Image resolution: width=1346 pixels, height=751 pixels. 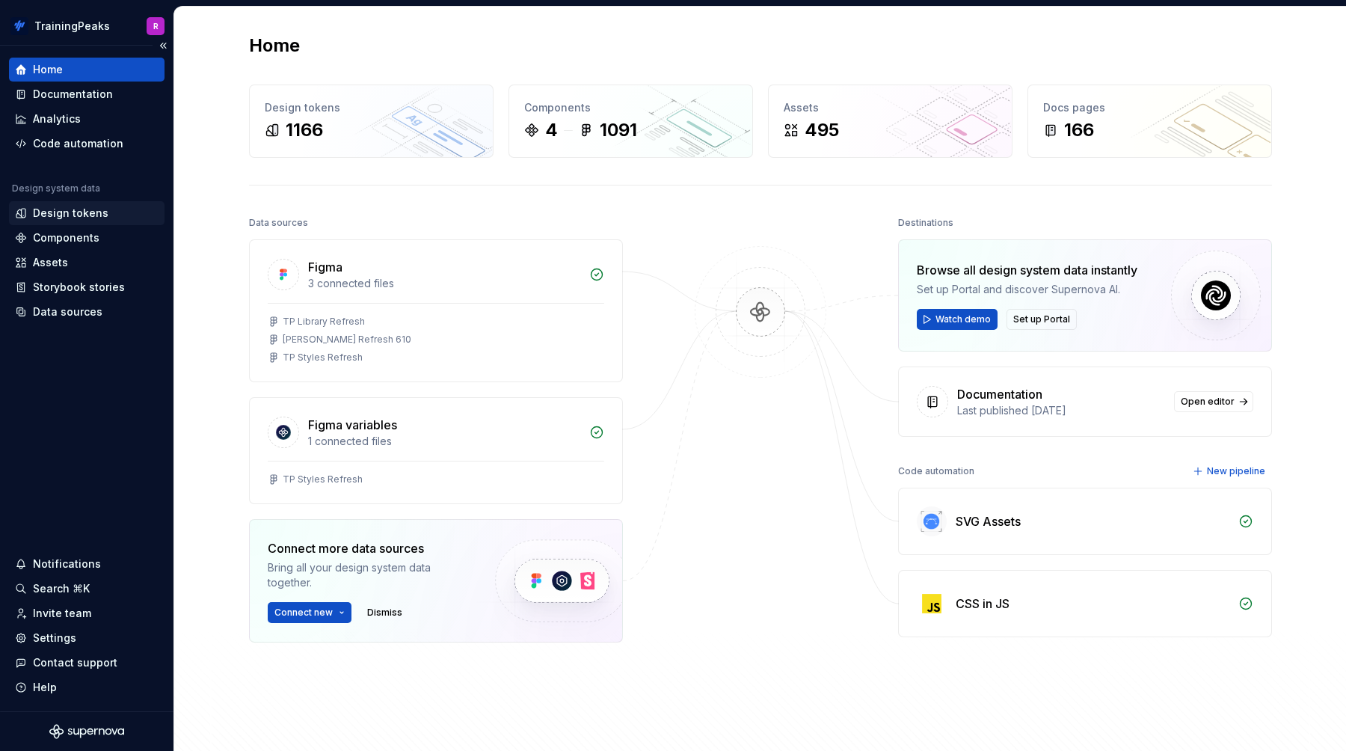 What do you see at coordinates (957, 319) in the screenshot?
I see `button: Watch demo` at bounding box center [957, 319].